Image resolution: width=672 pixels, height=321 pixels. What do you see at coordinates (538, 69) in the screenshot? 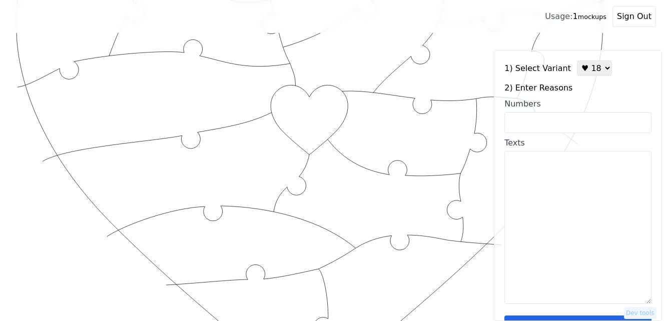
I see `label: 1) Select Variant` at bounding box center [538, 69].